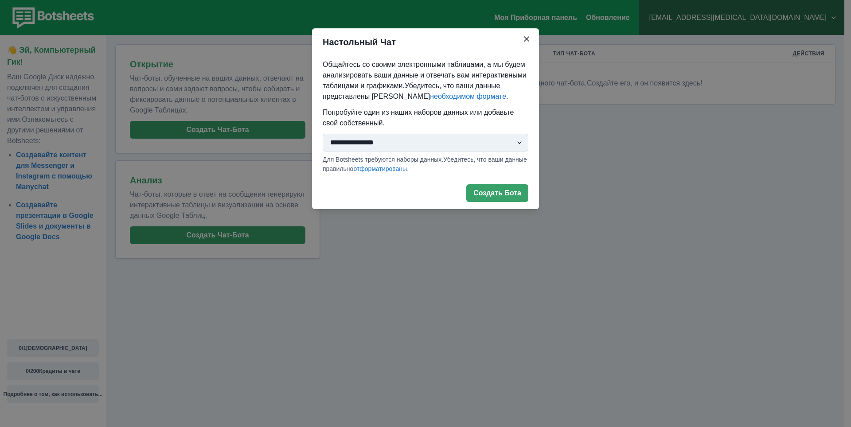 The height and width of the screenshot is (427, 851). I want to click on ya-tr-span: необходимом формате, so click(468, 96).